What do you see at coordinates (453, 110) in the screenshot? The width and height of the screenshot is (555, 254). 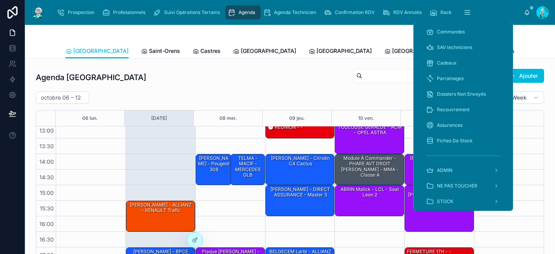 I see `span: Recouvrement` at bounding box center [453, 110].